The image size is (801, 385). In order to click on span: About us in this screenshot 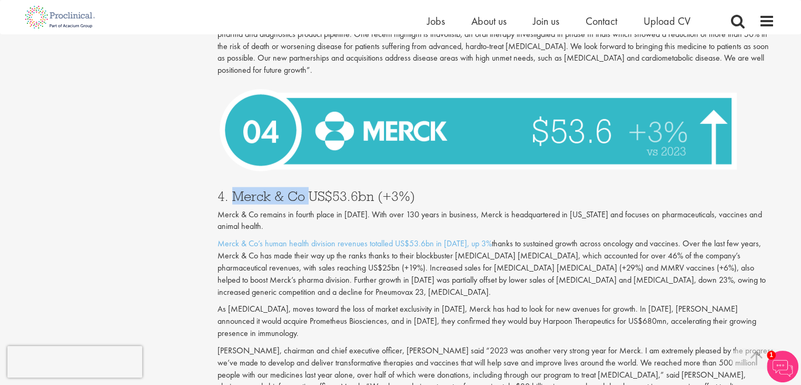, I will do `click(489, 21)`.